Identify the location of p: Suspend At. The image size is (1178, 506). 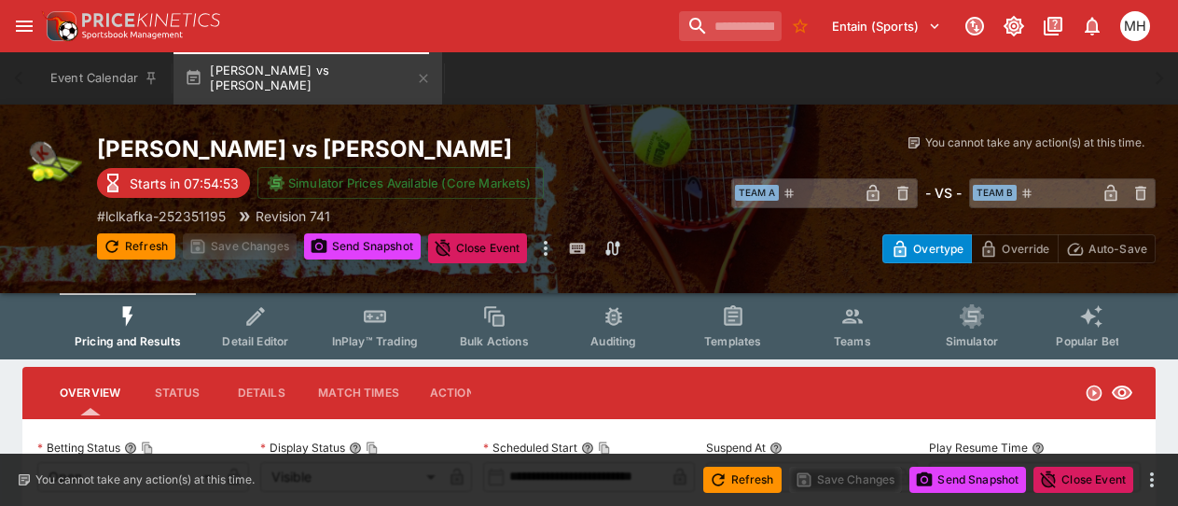
(736, 447).